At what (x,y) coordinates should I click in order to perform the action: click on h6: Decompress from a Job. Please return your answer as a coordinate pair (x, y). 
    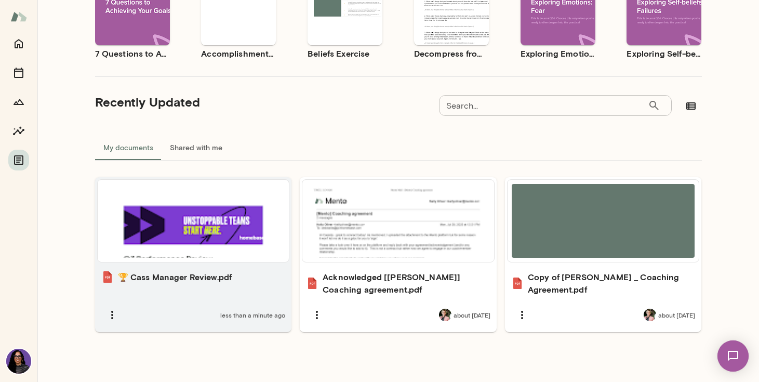
    Looking at the image, I should click on (452, 54).